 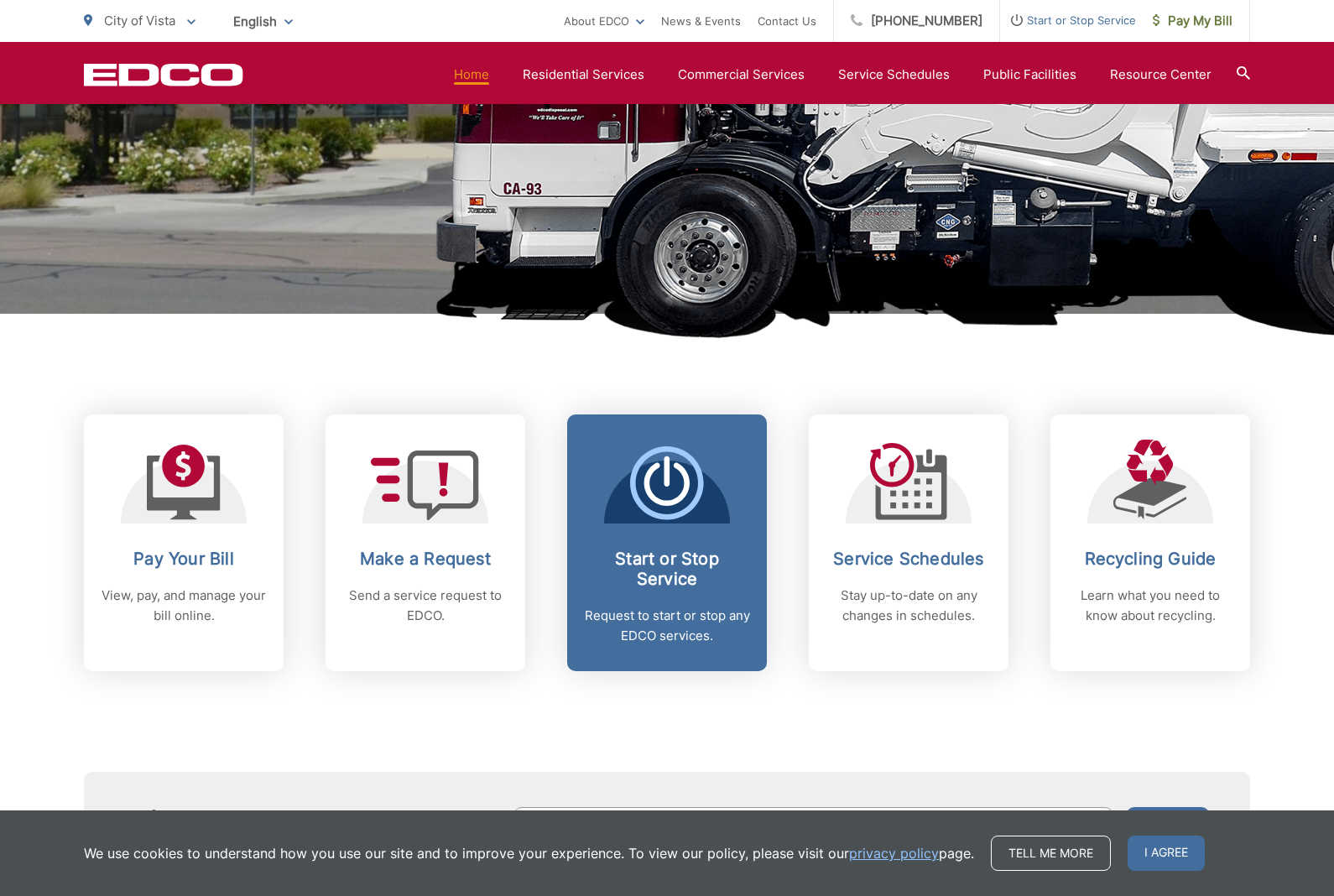 I want to click on a: Home, so click(x=472, y=75).